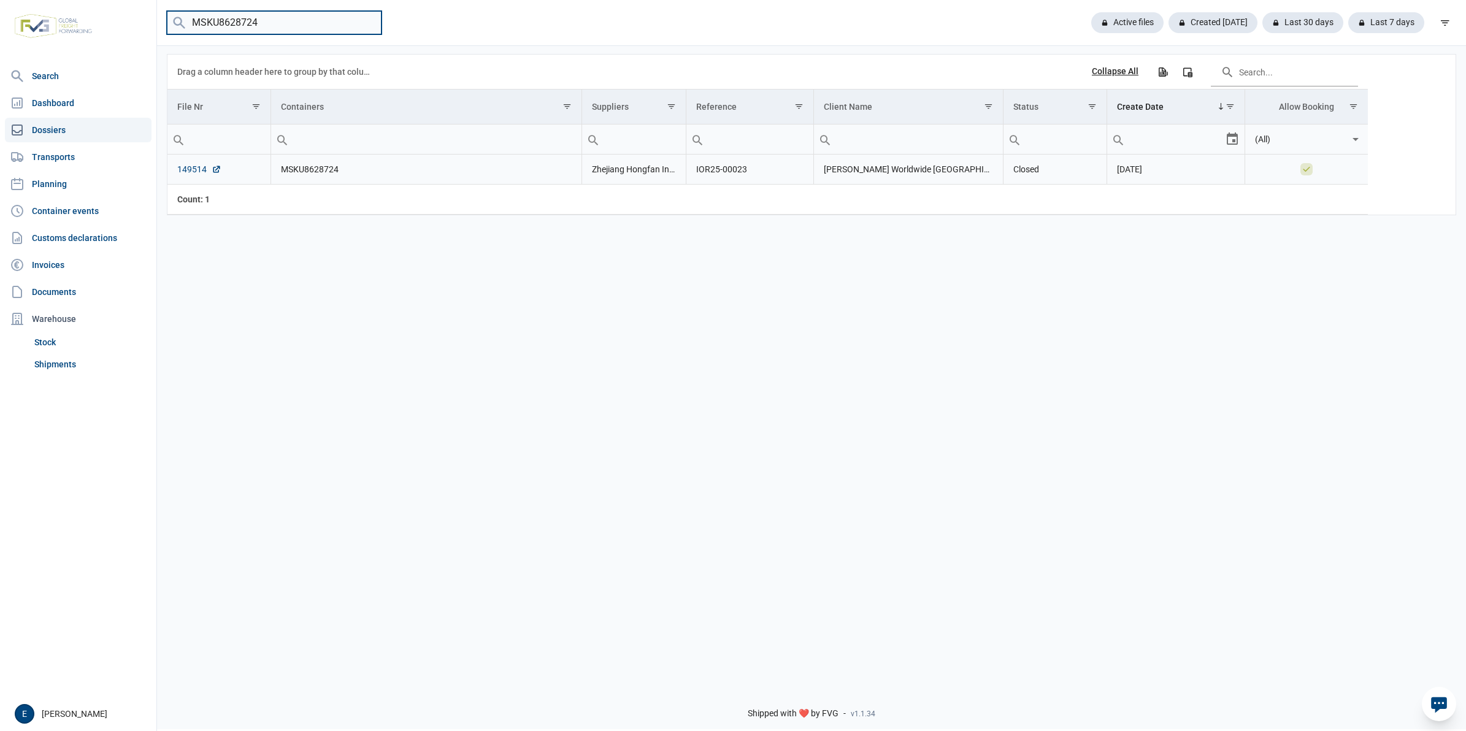  Describe the element at coordinates (634, 169) in the screenshot. I see `td: Zhejiang Hongfan Industry & Trade Co., Ltd.` at that location.